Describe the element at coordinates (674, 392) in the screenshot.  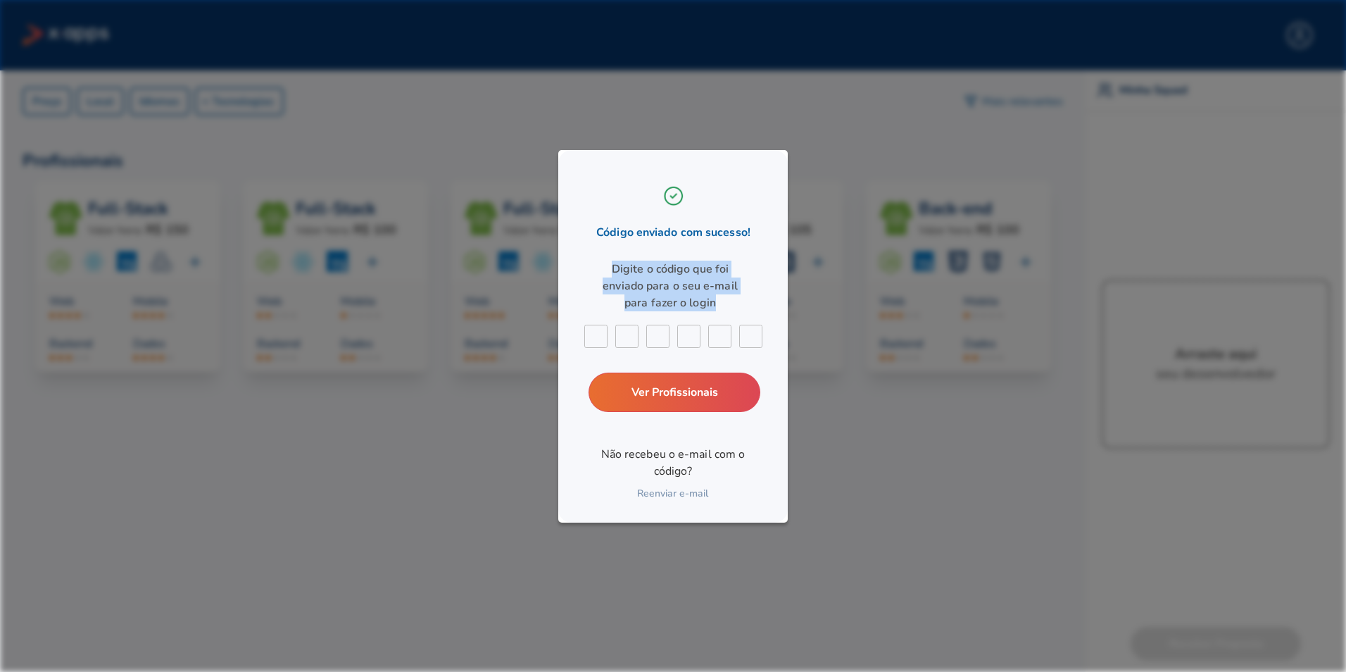
I see `a: Ver Profissionais` at that location.